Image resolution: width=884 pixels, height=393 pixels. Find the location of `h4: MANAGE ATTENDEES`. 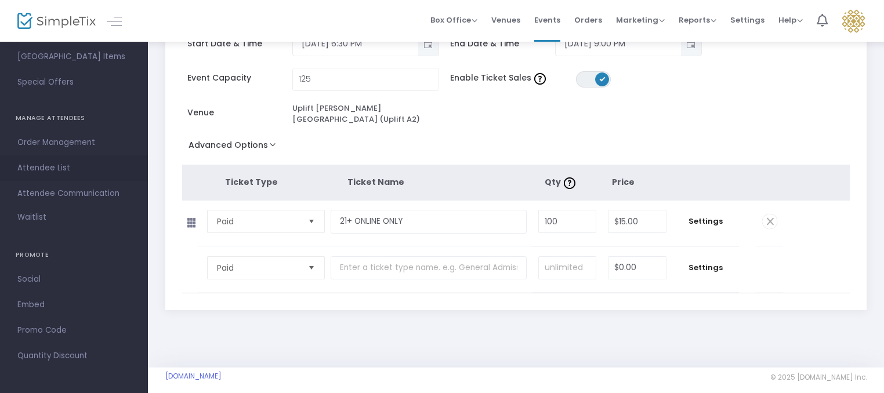

h4: MANAGE ATTENDEES is located at coordinates (74, 118).